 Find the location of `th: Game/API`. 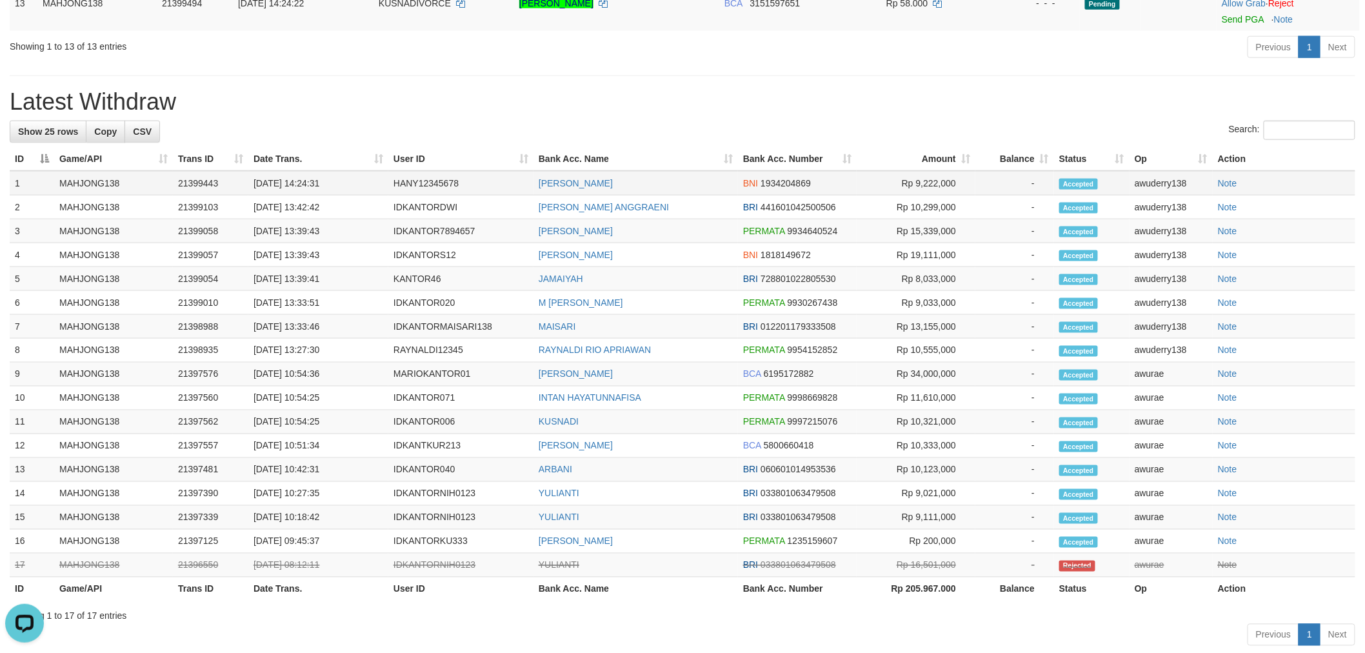

th: Game/API is located at coordinates (114, 589).